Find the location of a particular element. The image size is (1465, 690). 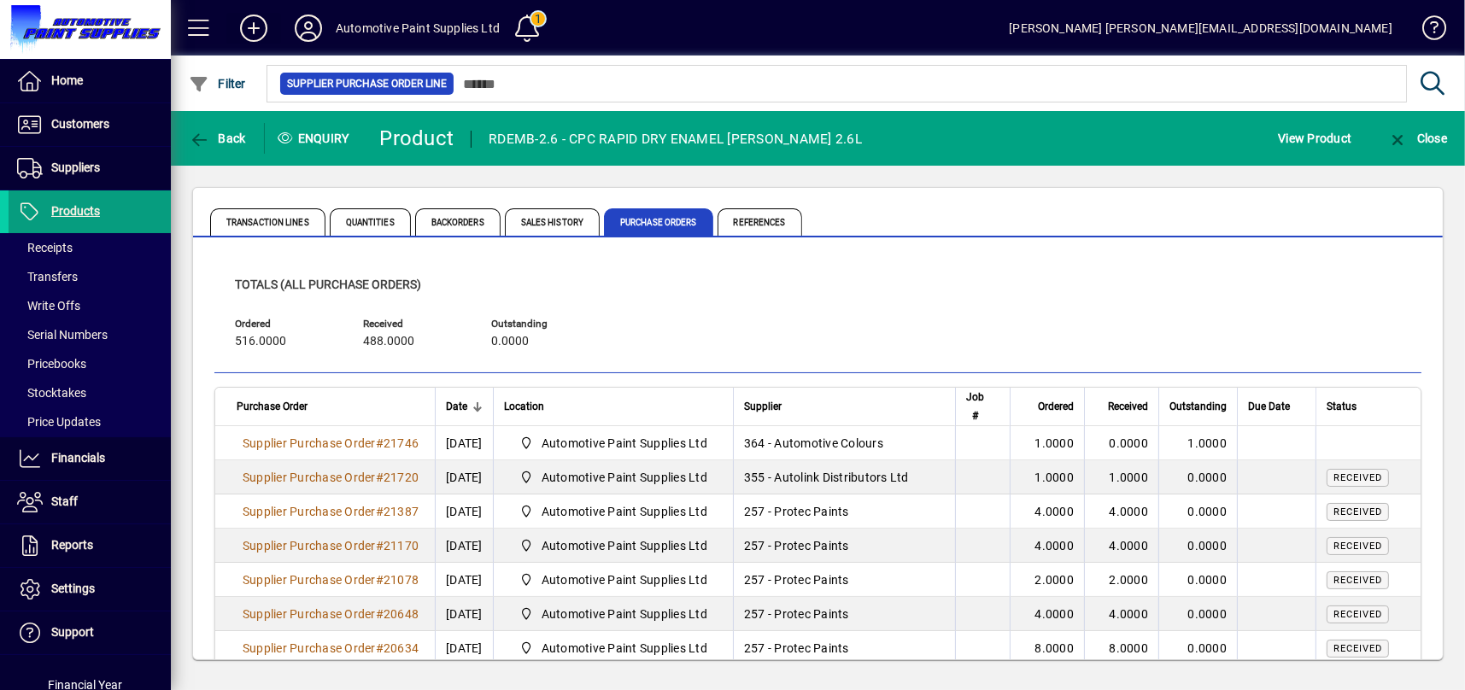

div: Job # is located at coordinates (983, 407).